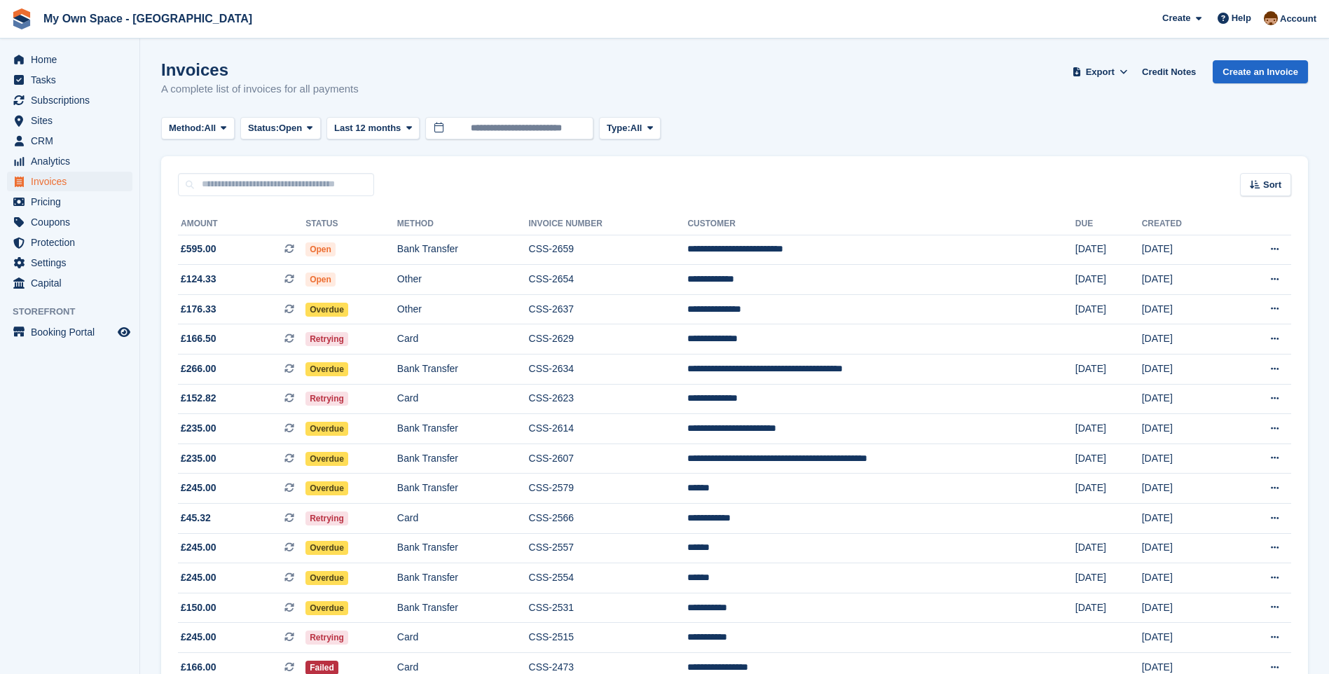 The width and height of the screenshot is (1329, 674). Describe the element at coordinates (73, 181) in the screenshot. I see `span: Invoices` at that location.